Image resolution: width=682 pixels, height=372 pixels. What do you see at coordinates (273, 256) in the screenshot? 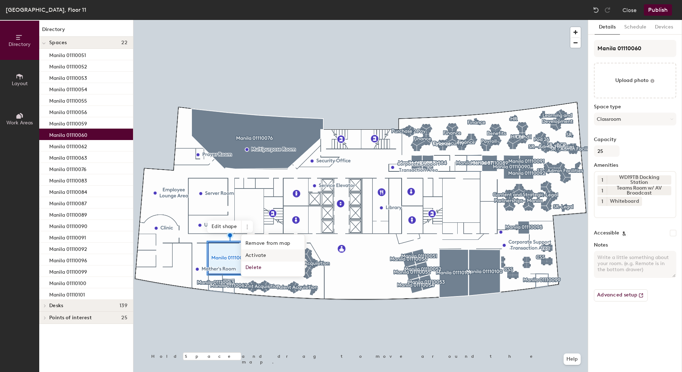
I see `span: Activate` at bounding box center [273, 256].